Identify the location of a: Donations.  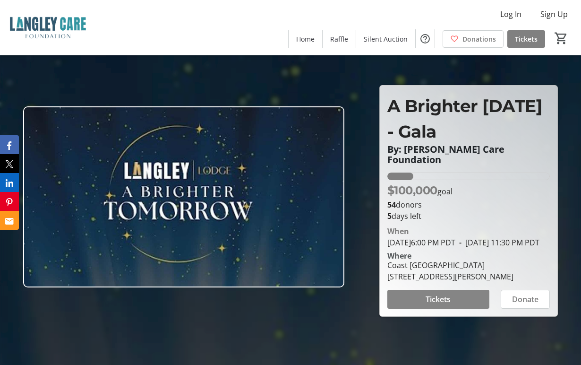
(473, 39).